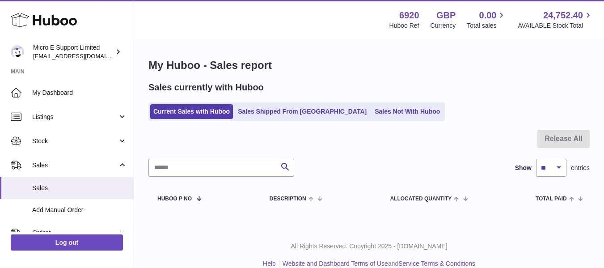 Image resolution: width=604 pixels, height=268 pixels. What do you see at coordinates (563, 15) in the screenshot?
I see `span: 24,752.40` at bounding box center [563, 15].